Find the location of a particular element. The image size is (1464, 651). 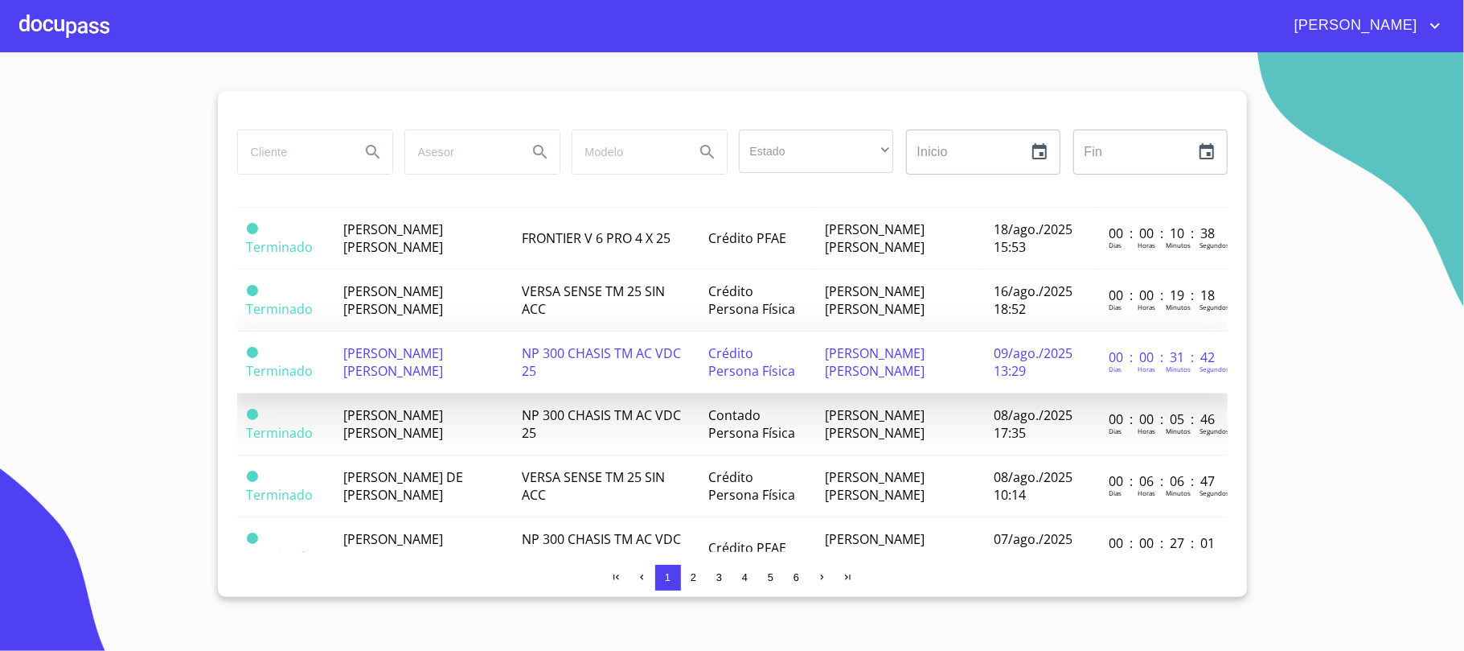

p: 00 : 00 : 31 : 42 is located at coordinates (1163, 357).